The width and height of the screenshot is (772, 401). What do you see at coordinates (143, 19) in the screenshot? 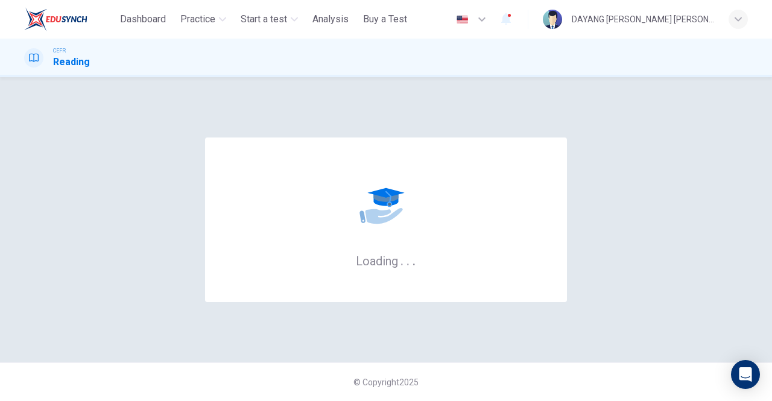
I see `a: Dashboard` at bounding box center [143, 19].